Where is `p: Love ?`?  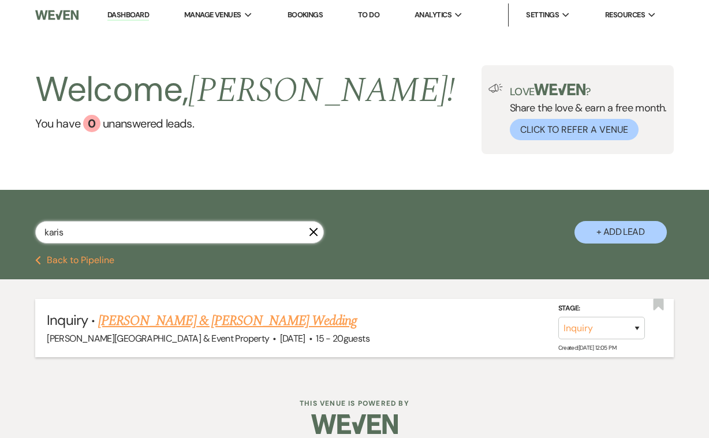 p: Love ? is located at coordinates (589, 90).